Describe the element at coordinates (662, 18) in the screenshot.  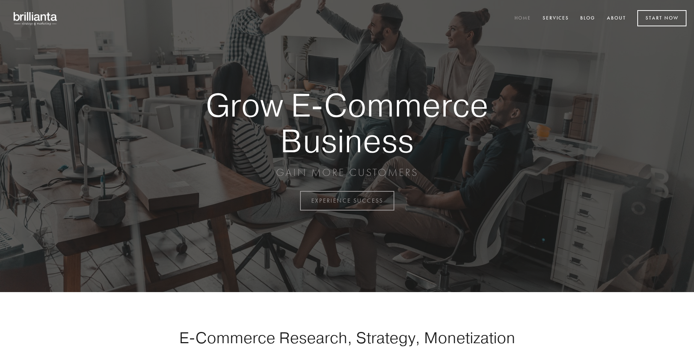
I see `a: Start Now` at that location.